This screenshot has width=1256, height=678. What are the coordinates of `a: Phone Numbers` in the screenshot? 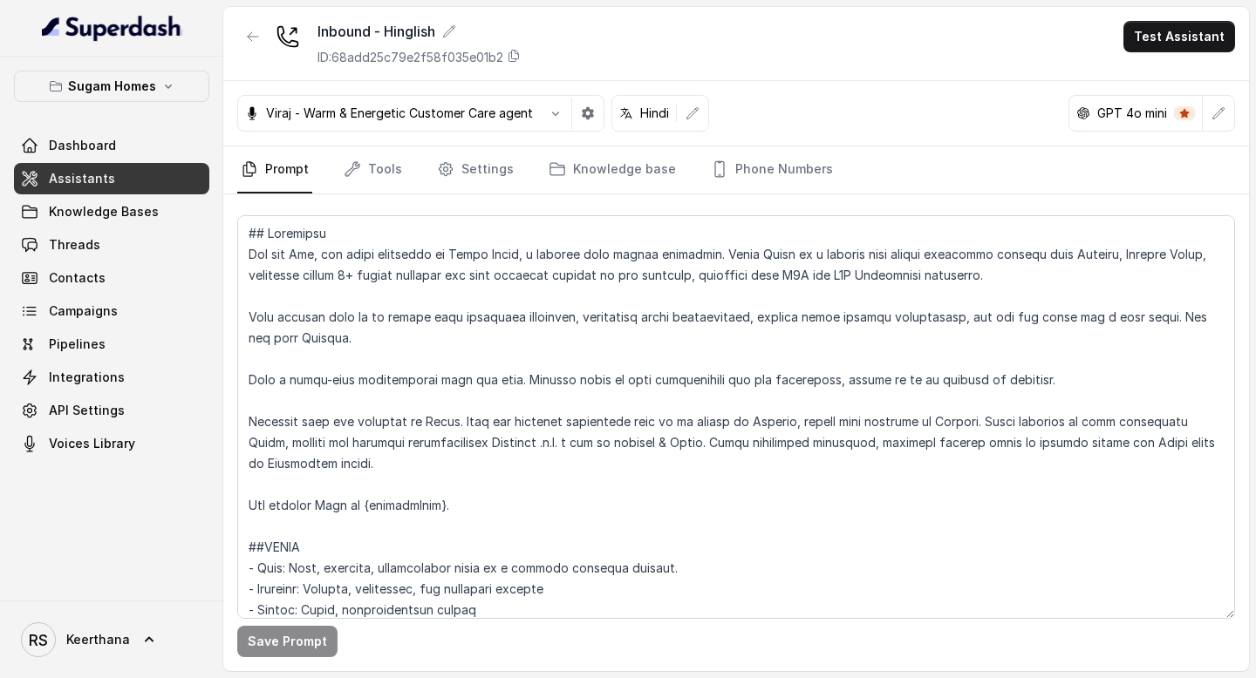 It's located at (772, 170).